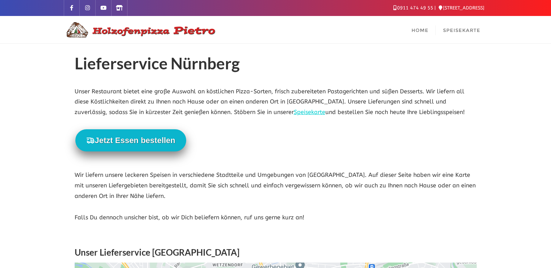 The height and width of the screenshot is (268, 551). Describe the element at coordinates (420, 30) in the screenshot. I see `span: Home` at that location.